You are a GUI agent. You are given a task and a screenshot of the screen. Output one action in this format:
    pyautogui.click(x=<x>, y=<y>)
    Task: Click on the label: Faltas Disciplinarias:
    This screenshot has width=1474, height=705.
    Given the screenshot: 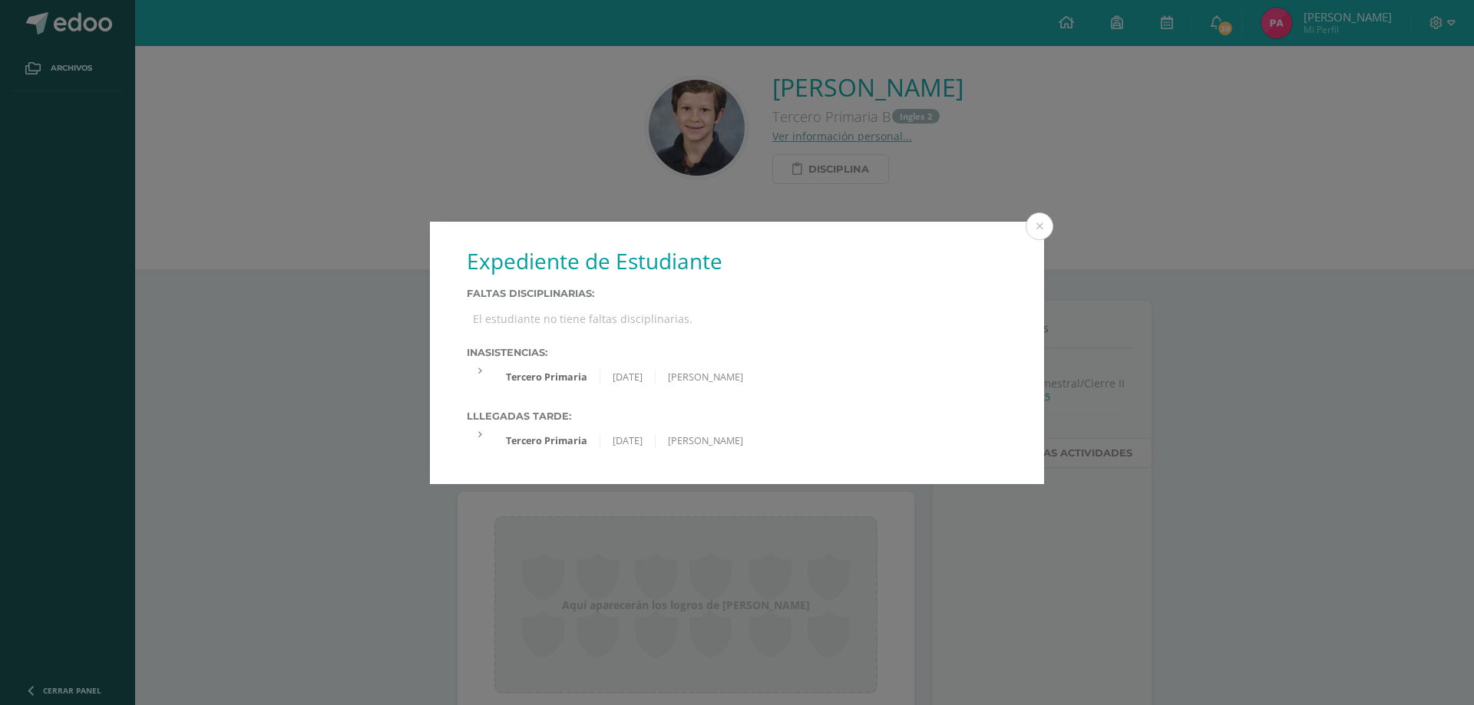 What is the action you would take?
    pyautogui.click(x=737, y=293)
    